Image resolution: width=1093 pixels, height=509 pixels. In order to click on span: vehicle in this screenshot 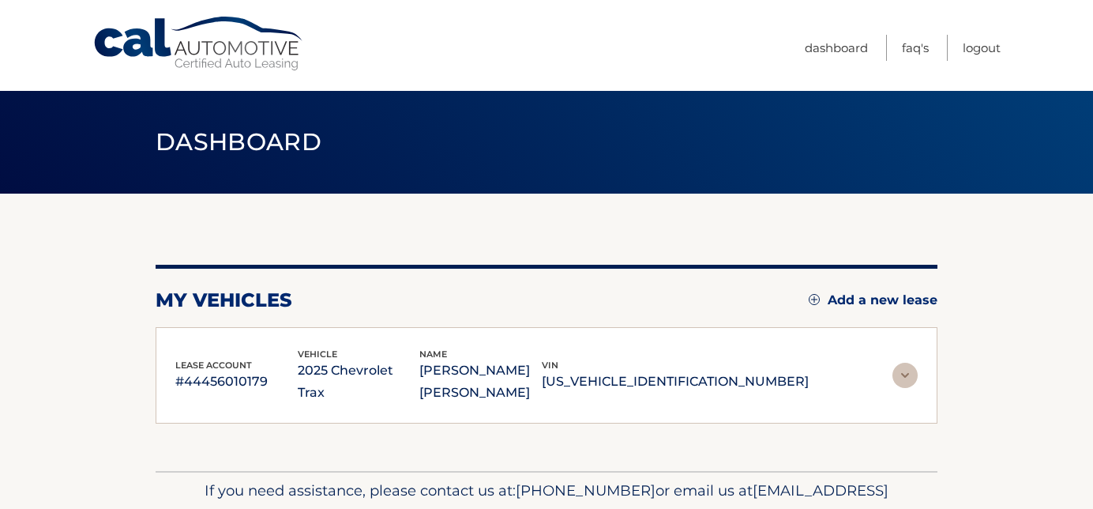, I will do `click(317, 354)`.